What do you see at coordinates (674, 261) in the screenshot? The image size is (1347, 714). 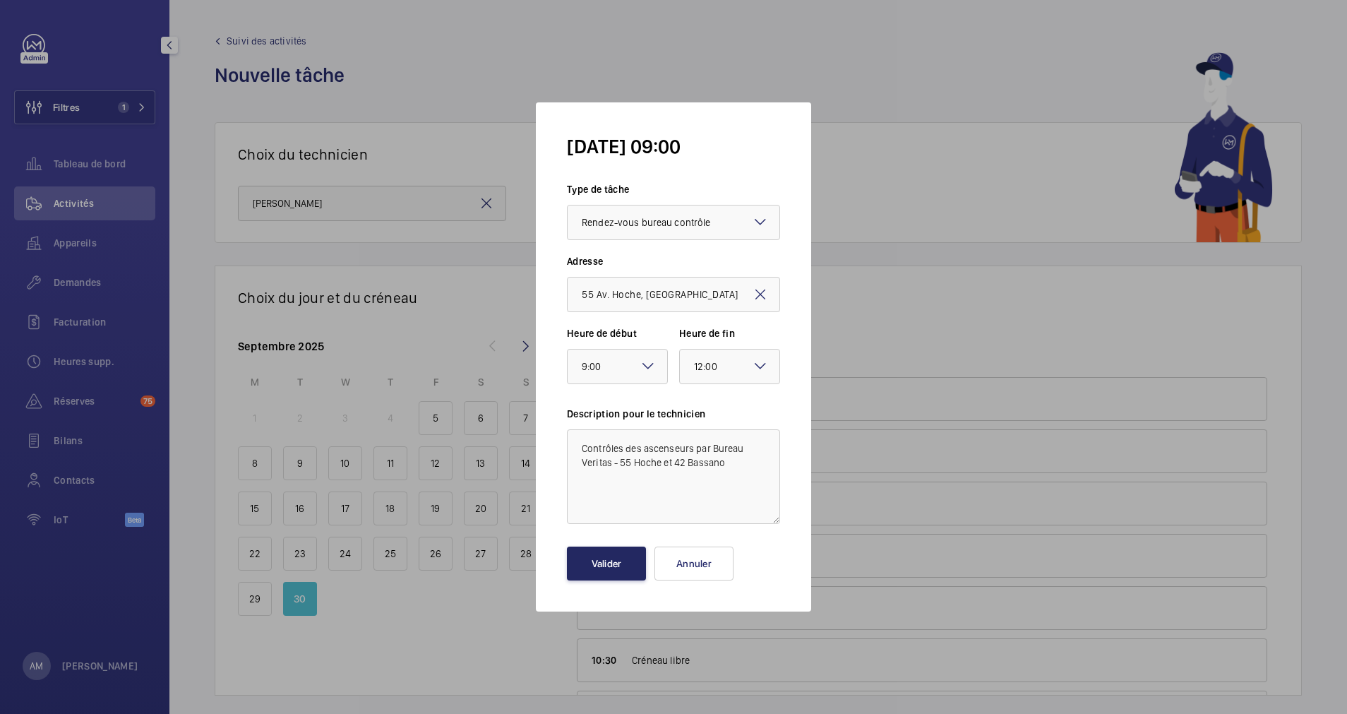 I see `label: Adresse` at bounding box center [674, 261].